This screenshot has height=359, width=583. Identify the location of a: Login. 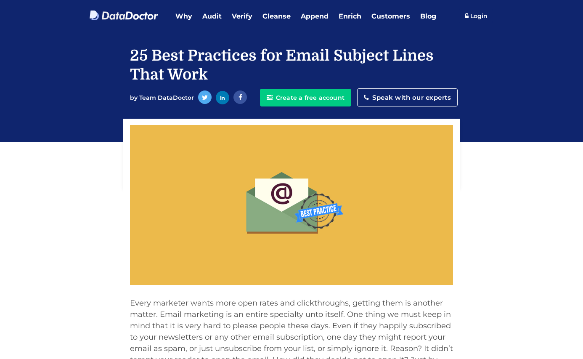
(476, 16).